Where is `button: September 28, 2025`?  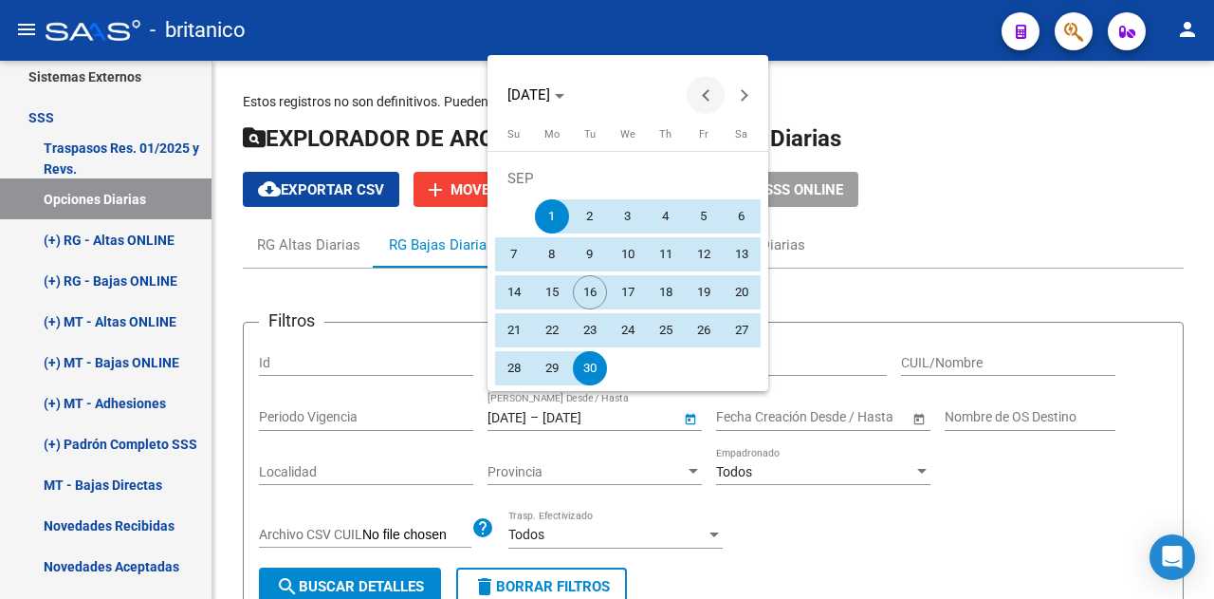 button: September 28, 2025 is located at coordinates (514, 368).